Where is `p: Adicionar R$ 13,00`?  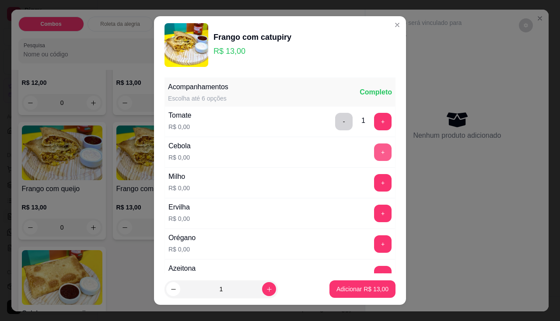 p: Adicionar R$ 13,00 is located at coordinates (362, 289).